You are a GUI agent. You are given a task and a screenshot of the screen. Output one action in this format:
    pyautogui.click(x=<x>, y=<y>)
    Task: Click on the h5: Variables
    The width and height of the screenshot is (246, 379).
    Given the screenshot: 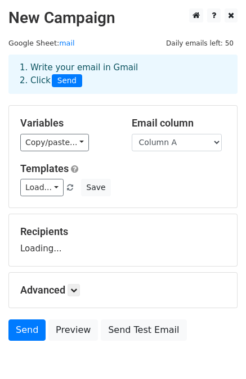 What is the action you would take?
    pyautogui.click(x=67, y=123)
    